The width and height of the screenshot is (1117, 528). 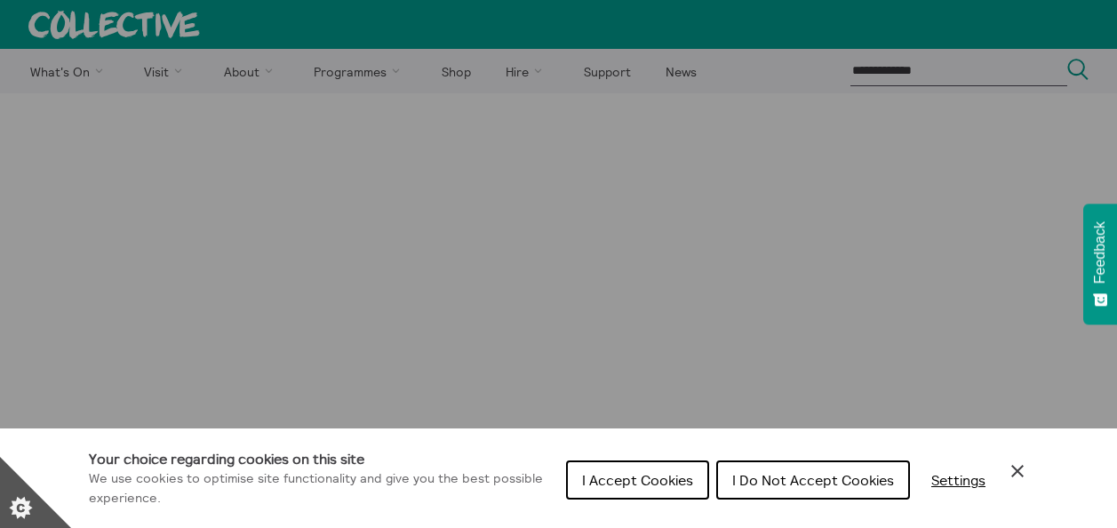 What do you see at coordinates (958, 480) in the screenshot?
I see `button: Settings` at bounding box center [958, 480].